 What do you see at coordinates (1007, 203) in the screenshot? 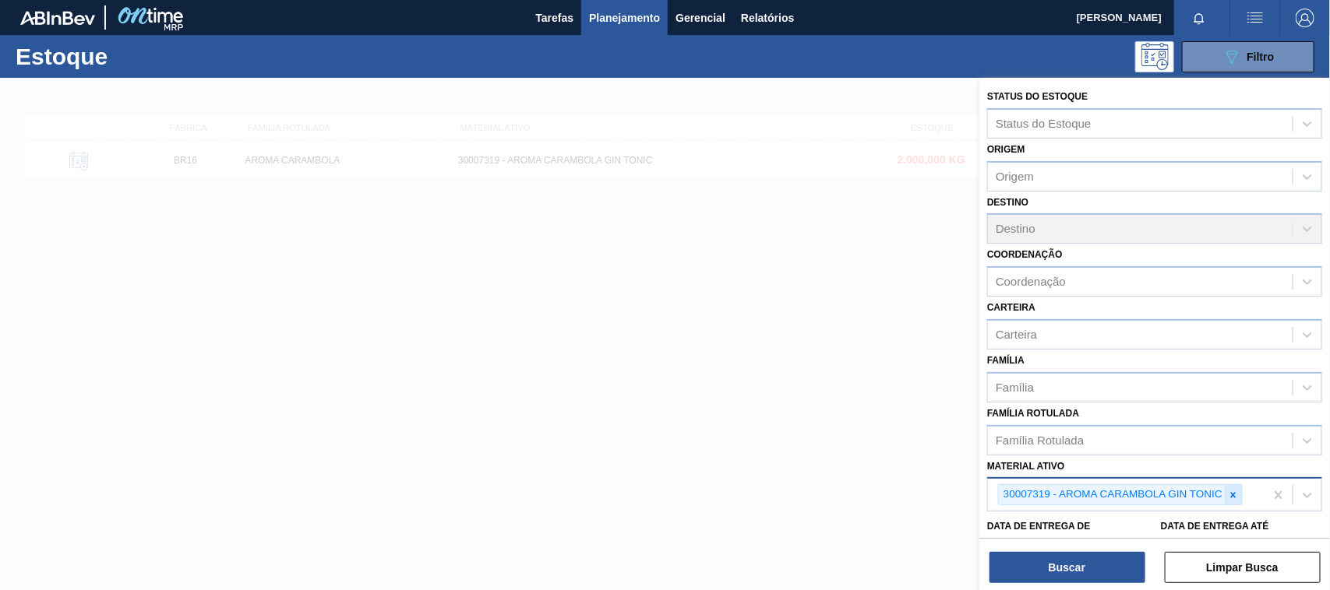
I see `label: Destino` at bounding box center [1007, 203].